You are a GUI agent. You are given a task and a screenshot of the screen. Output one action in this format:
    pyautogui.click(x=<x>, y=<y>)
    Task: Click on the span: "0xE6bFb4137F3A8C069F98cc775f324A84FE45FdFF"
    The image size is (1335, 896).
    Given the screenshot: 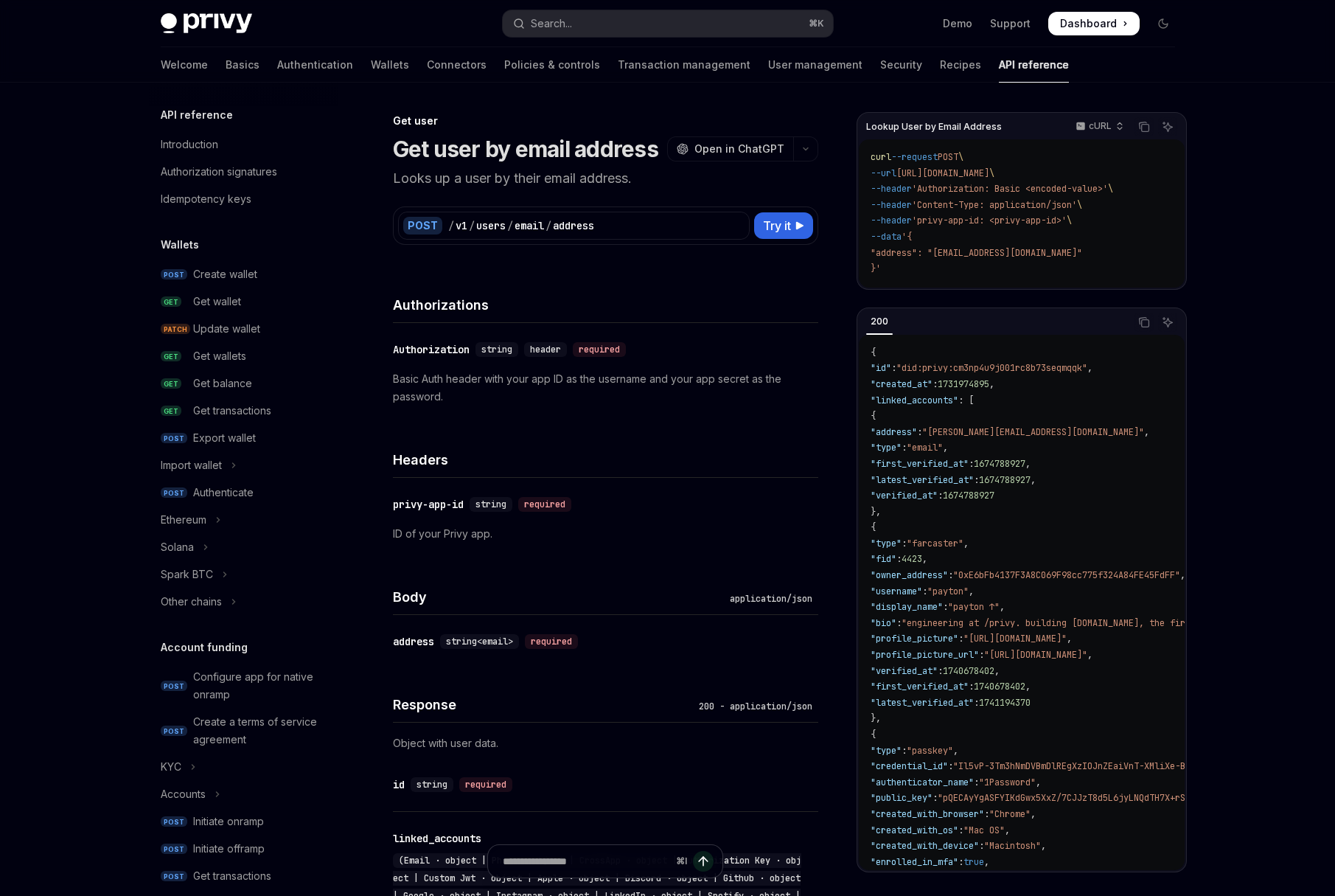 What is the action you would take?
    pyautogui.click(x=1066, y=575)
    